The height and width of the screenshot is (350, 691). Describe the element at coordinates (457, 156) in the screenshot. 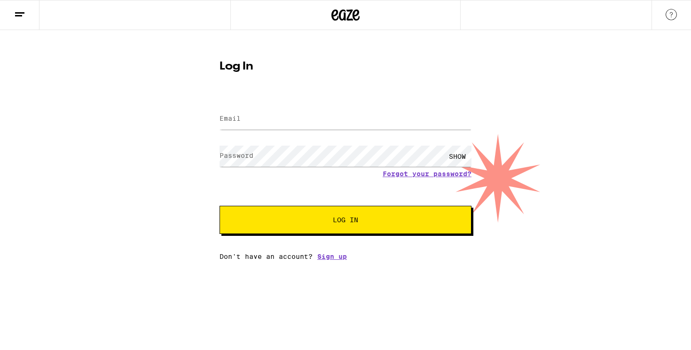

I see `div: SHOW` at that location.